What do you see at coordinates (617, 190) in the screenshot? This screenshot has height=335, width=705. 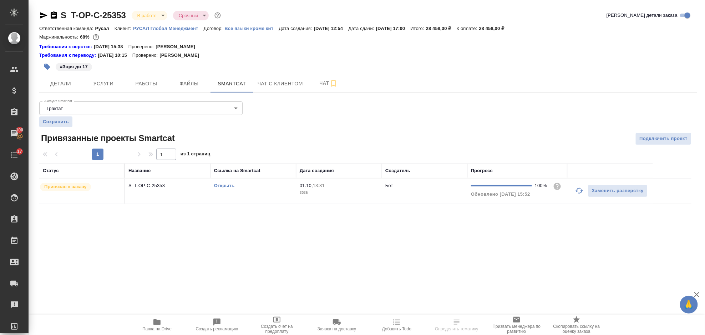 I see `button: Заменить разверстку` at bounding box center [617, 190].